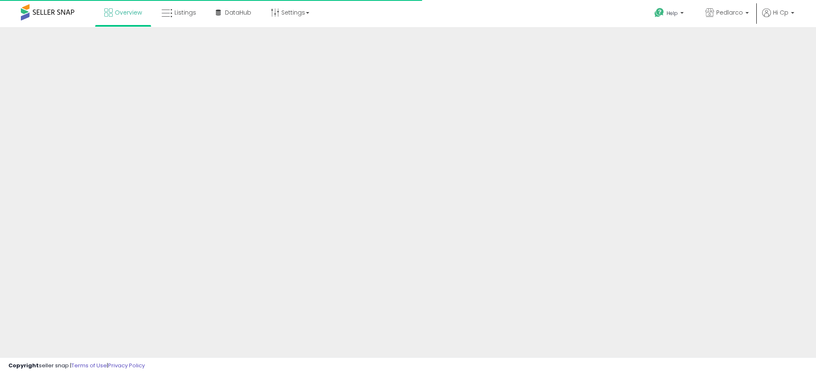 Image resolution: width=816 pixels, height=374 pixels. Describe the element at coordinates (672, 13) in the screenshot. I see `span: Help` at that location.